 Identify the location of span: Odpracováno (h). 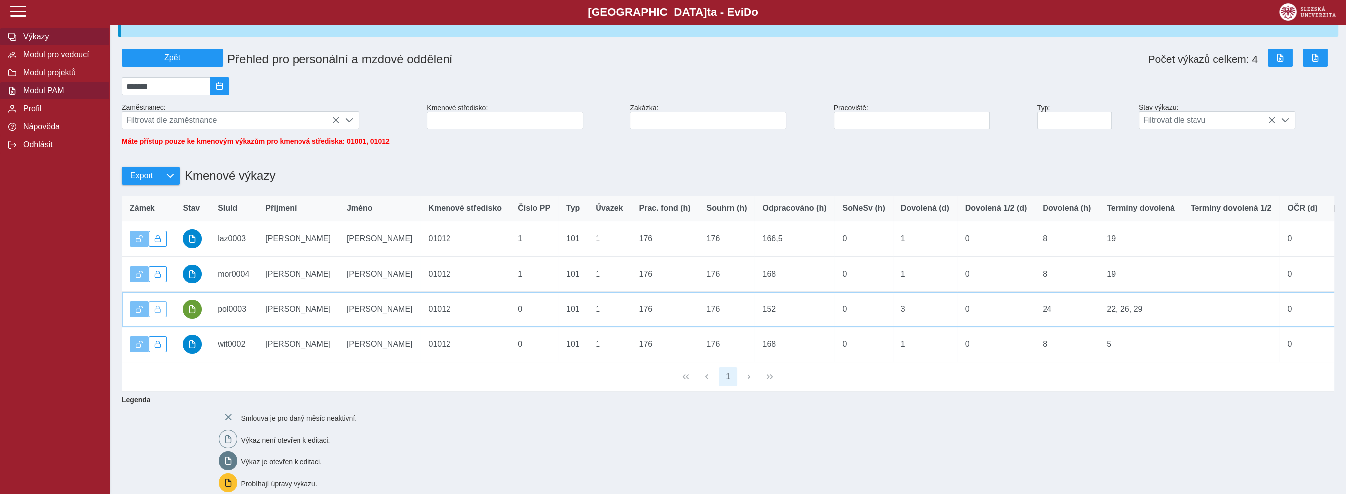
(794, 208).